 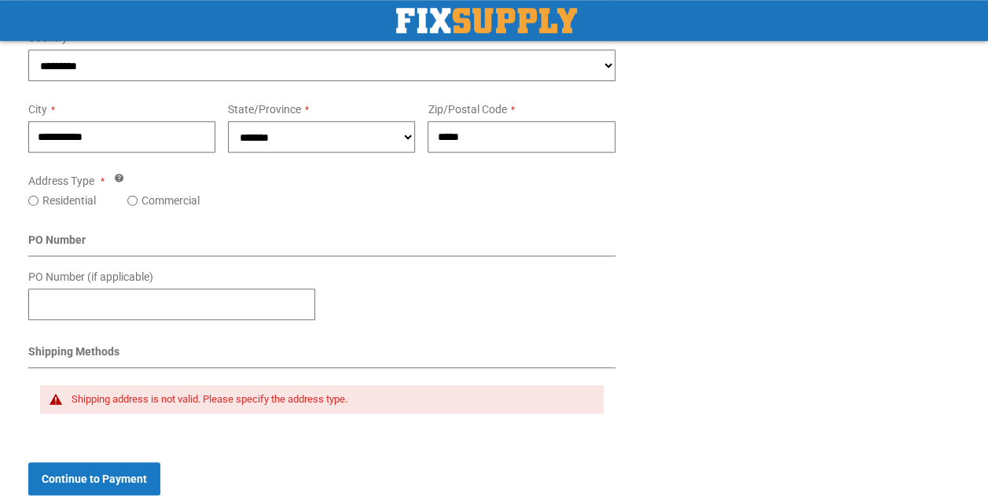 What do you see at coordinates (487, 20) in the screenshot?
I see `img: Fix Industrial Supply` at bounding box center [487, 20].